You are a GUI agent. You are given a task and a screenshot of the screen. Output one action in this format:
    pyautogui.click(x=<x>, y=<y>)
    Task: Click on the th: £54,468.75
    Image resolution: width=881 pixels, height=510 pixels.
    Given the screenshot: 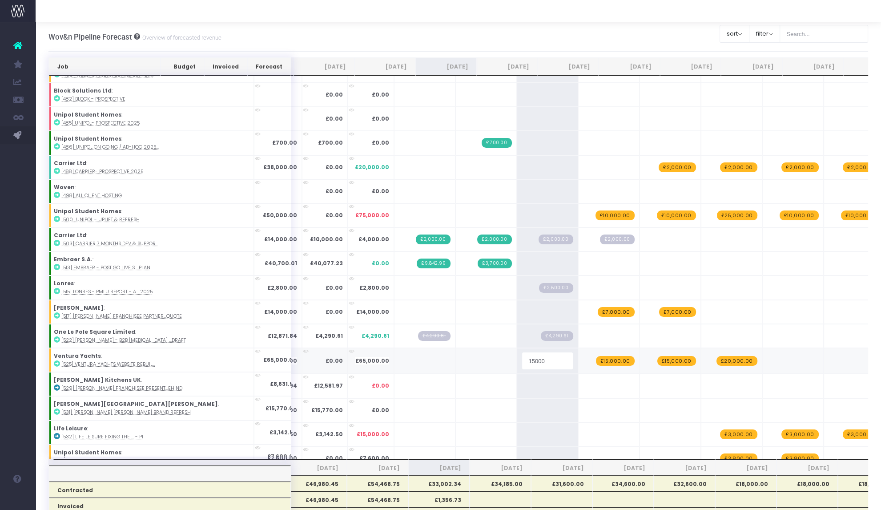 What is the action you would take?
    pyautogui.click(x=377, y=483)
    